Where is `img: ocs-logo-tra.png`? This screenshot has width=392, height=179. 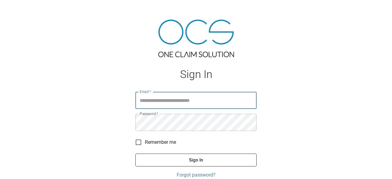 img: ocs-logo-tra.png is located at coordinates (196, 38).